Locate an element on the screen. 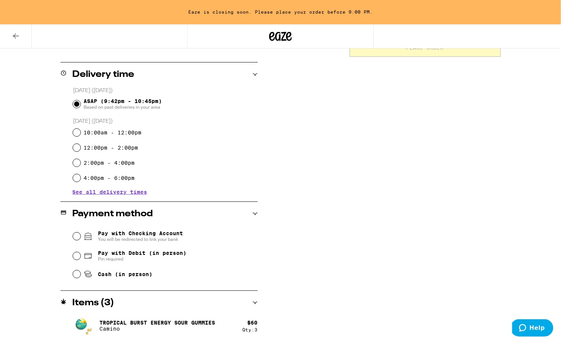  span: Help is located at coordinates (25, 9).